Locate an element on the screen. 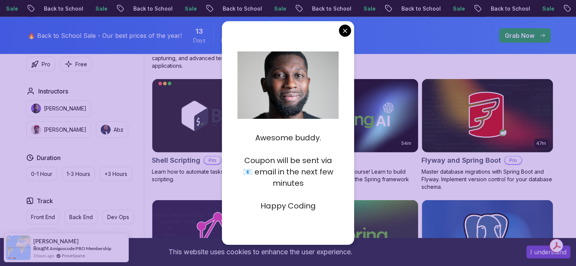 The height and width of the screenshot is (266, 576). p: 1-3 Hours is located at coordinates (78, 174).